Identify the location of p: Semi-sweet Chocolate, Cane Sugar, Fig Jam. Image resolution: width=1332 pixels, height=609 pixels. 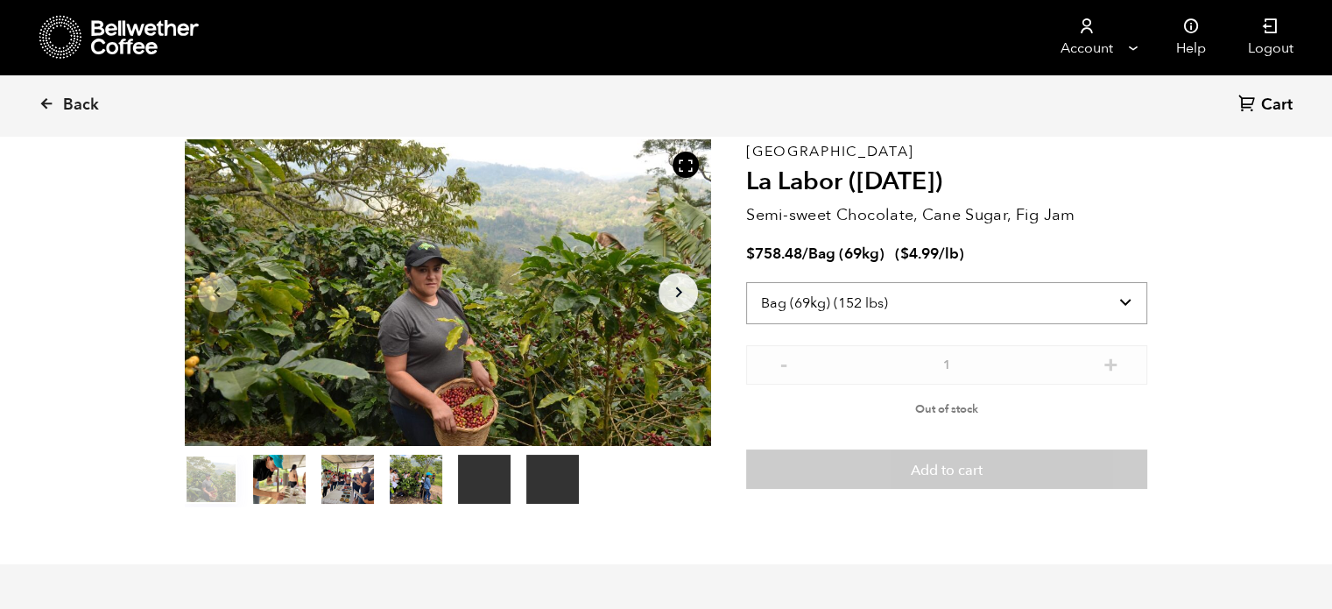
(946, 215).